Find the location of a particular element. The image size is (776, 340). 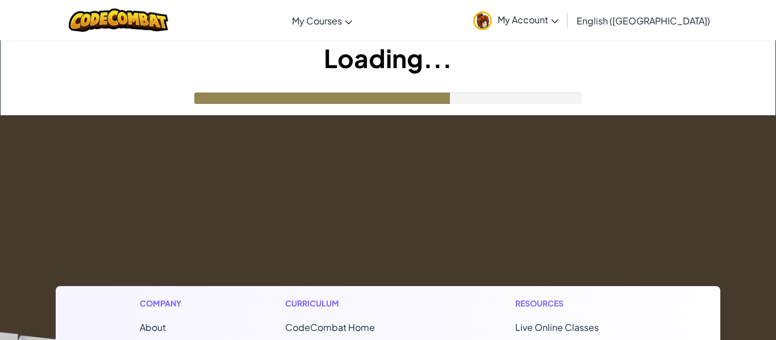

img: CodeCombat logo is located at coordinates (118, 20).